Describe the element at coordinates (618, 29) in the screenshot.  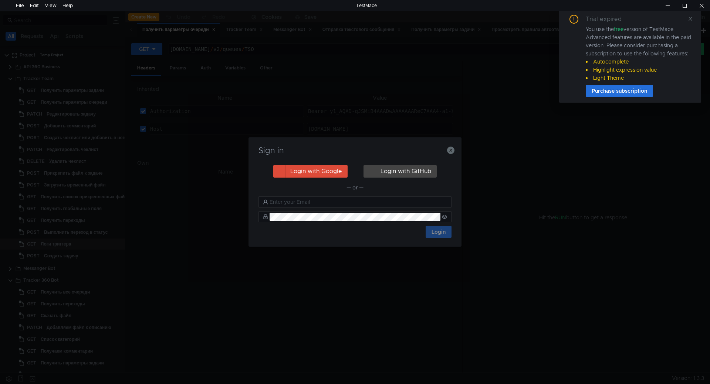
I see `span: free` at that location.